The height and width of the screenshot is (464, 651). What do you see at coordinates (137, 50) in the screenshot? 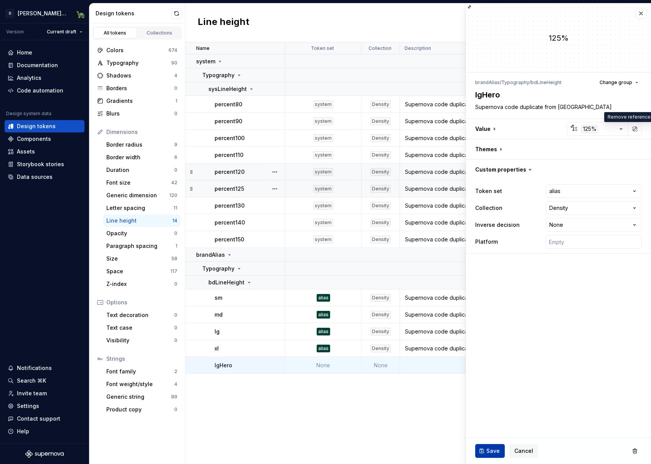
I see `div: Colors` at bounding box center [137, 50].